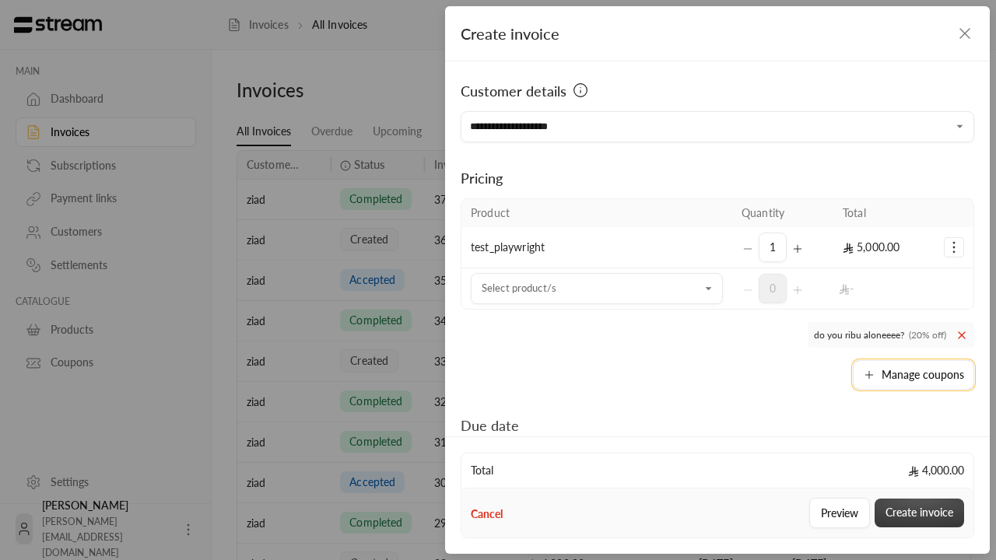 The image size is (996, 560). What do you see at coordinates (891, 334) in the screenshot?
I see `span: do you ribu aloneeee?` at bounding box center [891, 334].